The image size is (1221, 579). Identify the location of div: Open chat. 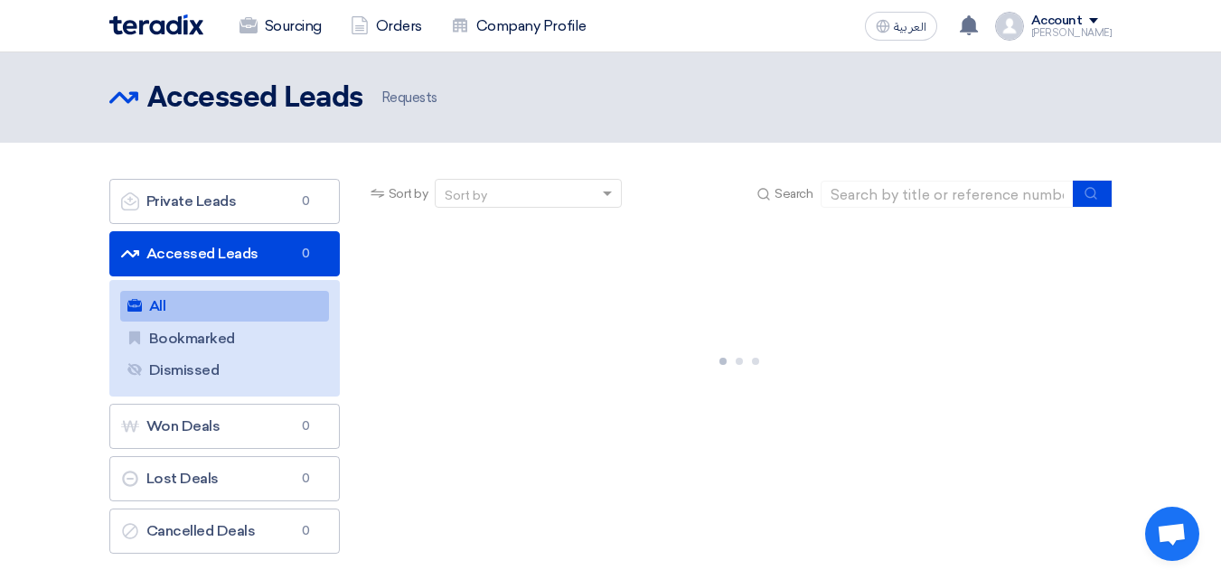
(1172, 534).